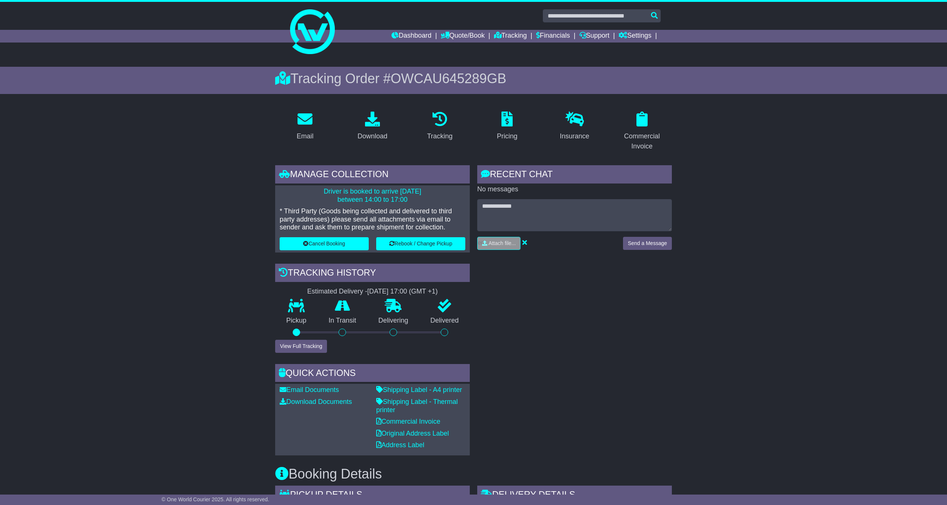 This screenshot has height=505, width=947. I want to click on a: Financials, so click(553, 36).